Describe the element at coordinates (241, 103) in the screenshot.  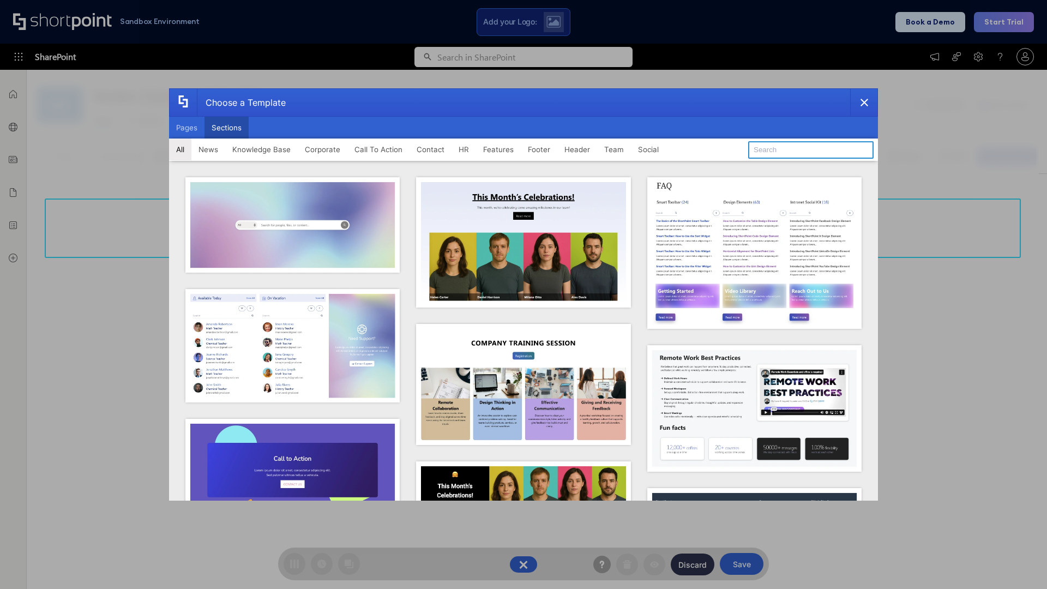
I see `div: Choose a Template` at that location.